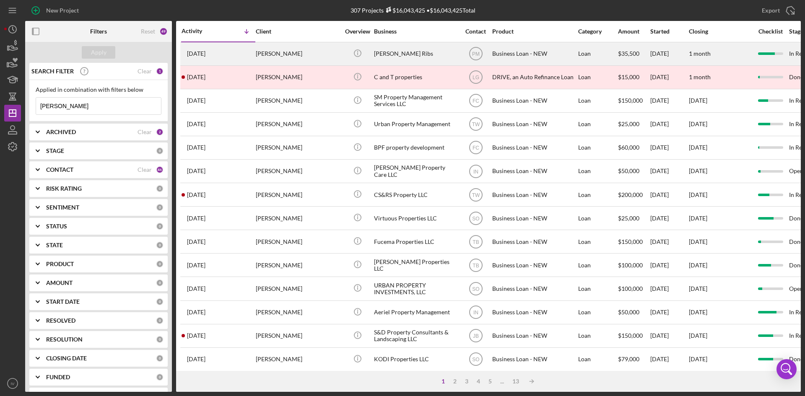  I want to click on button: IV, so click(13, 383).